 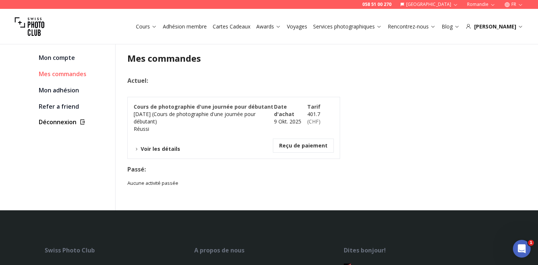 What do you see at coordinates (314, 106) in the screenshot?
I see `span: Tarif` at bounding box center [314, 106].